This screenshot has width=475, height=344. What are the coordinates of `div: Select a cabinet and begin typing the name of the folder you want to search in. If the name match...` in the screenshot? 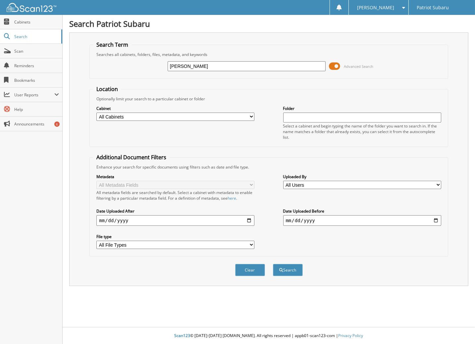 It's located at (362, 132).